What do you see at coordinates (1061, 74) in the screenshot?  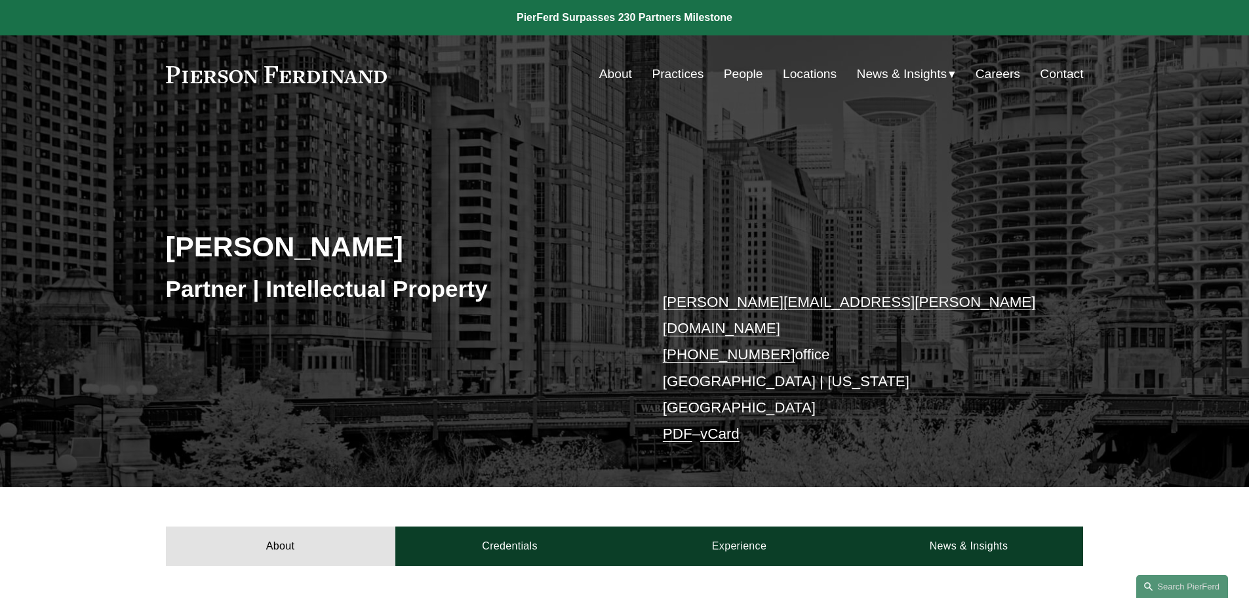 I see `a: Contact` at bounding box center [1061, 74].